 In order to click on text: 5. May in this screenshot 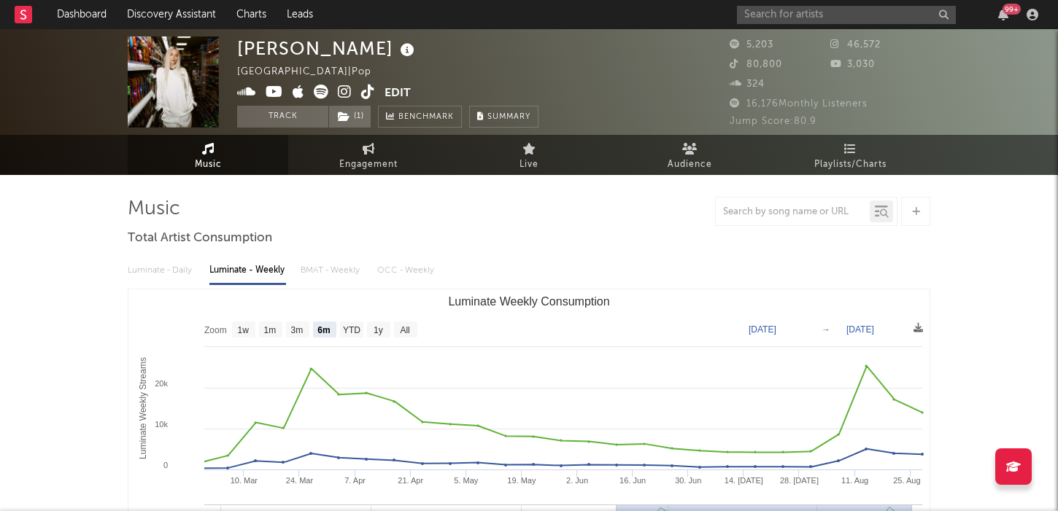, I will do `click(466, 481)`.